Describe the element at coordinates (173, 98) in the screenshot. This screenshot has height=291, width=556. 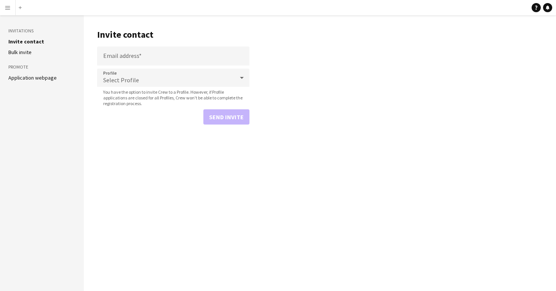
I see `span: You have the option to invite Crew to a Profile. However, if Profile applications are closed for ...` at that location.